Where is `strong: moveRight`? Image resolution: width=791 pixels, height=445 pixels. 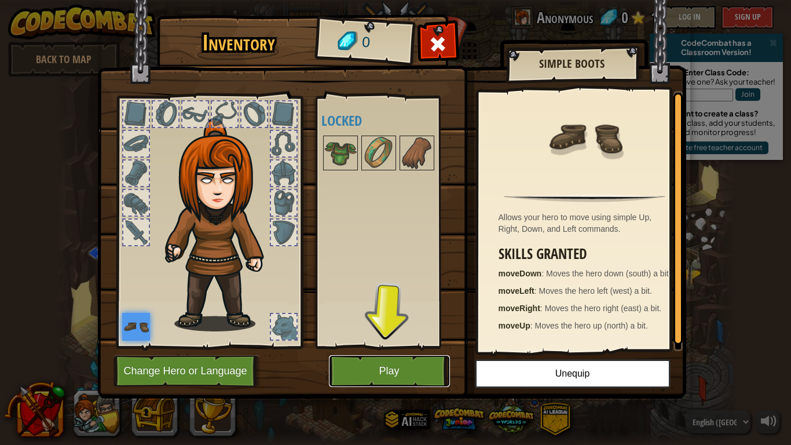
strong: moveRight is located at coordinates (519, 308).